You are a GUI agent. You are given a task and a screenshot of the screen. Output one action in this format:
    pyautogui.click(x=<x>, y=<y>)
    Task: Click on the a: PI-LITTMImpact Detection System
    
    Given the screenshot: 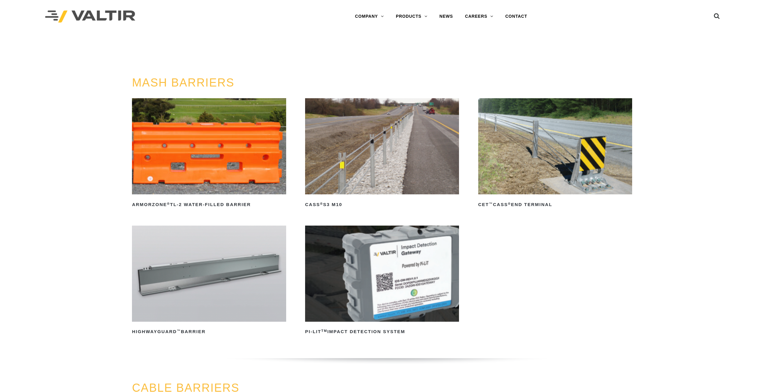 What is the action you would take?
    pyautogui.click(x=382, y=281)
    